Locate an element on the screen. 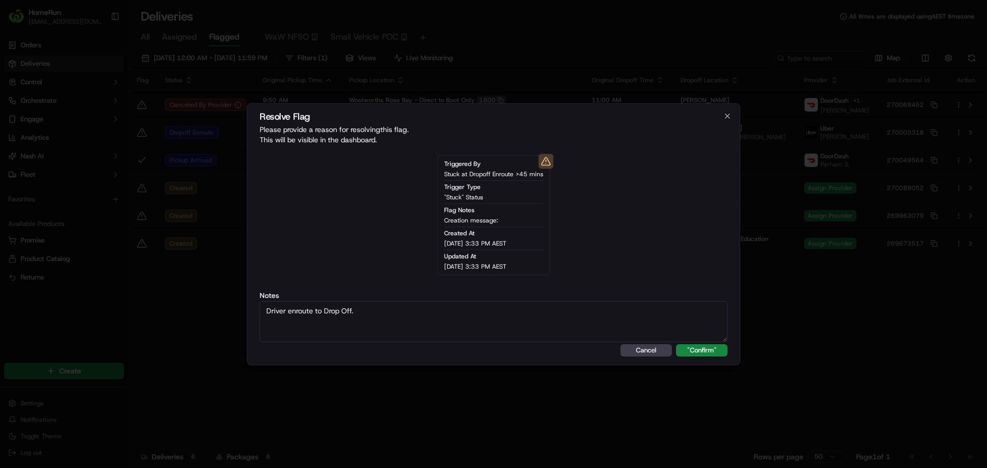  span: "Stuck" Status is located at coordinates (464, 197).